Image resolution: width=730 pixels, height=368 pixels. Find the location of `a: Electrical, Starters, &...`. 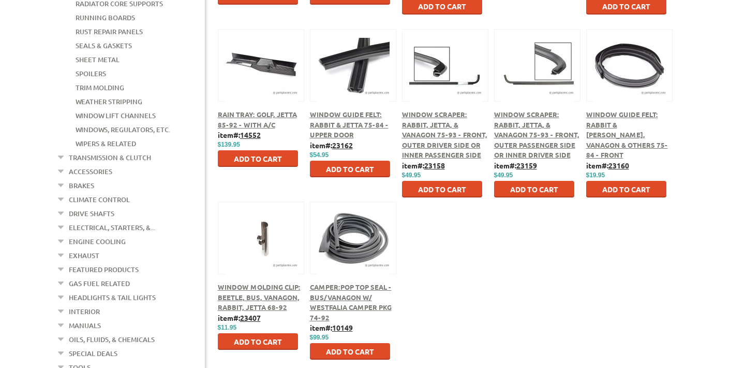

a: Electrical, Starters, &... is located at coordinates (112, 227).